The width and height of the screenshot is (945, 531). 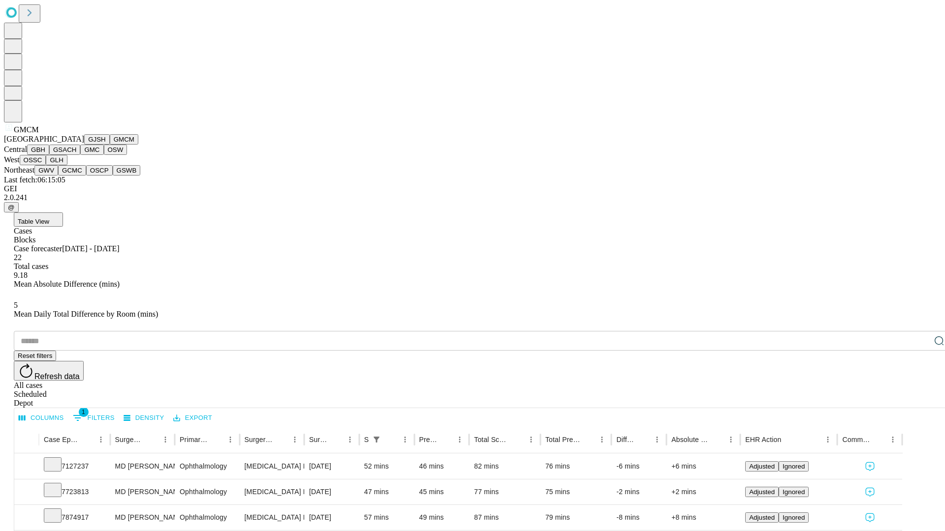 What do you see at coordinates (57, 376) in the screenshot?
I see `span: Refresh data` at bounding box center [57, 376].